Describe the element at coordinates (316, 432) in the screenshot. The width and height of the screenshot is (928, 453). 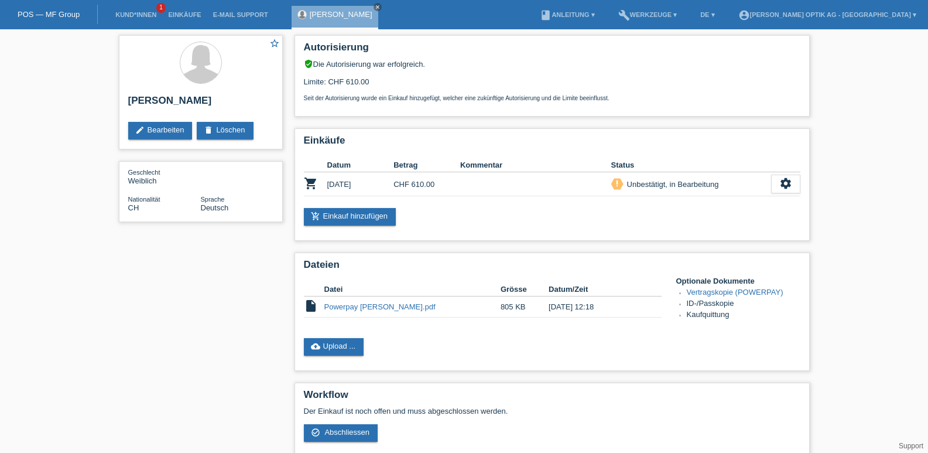
I see `i: check_circle_outline` at that location.